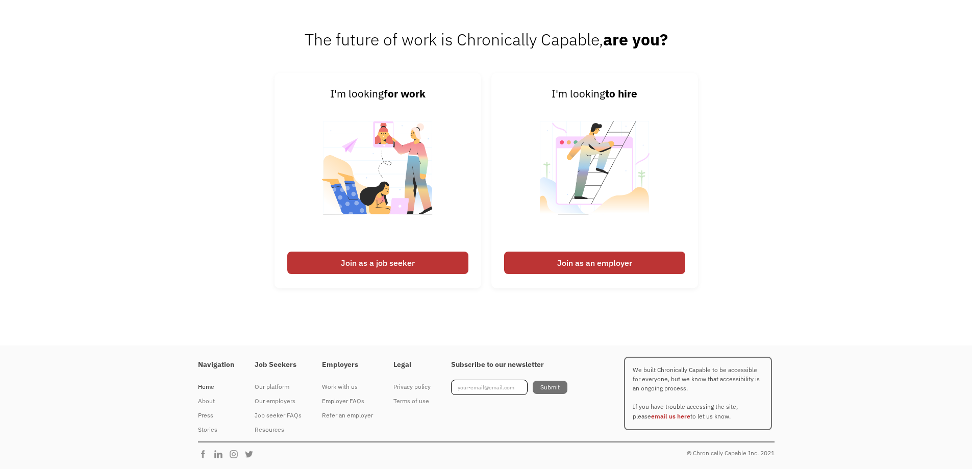 This screenshot has height=469, width=972. What do you see at coordinates (378, 174) in the screenshot?
I see `img: Illustrated image of people looking for work` at bounding box center [378, 174].